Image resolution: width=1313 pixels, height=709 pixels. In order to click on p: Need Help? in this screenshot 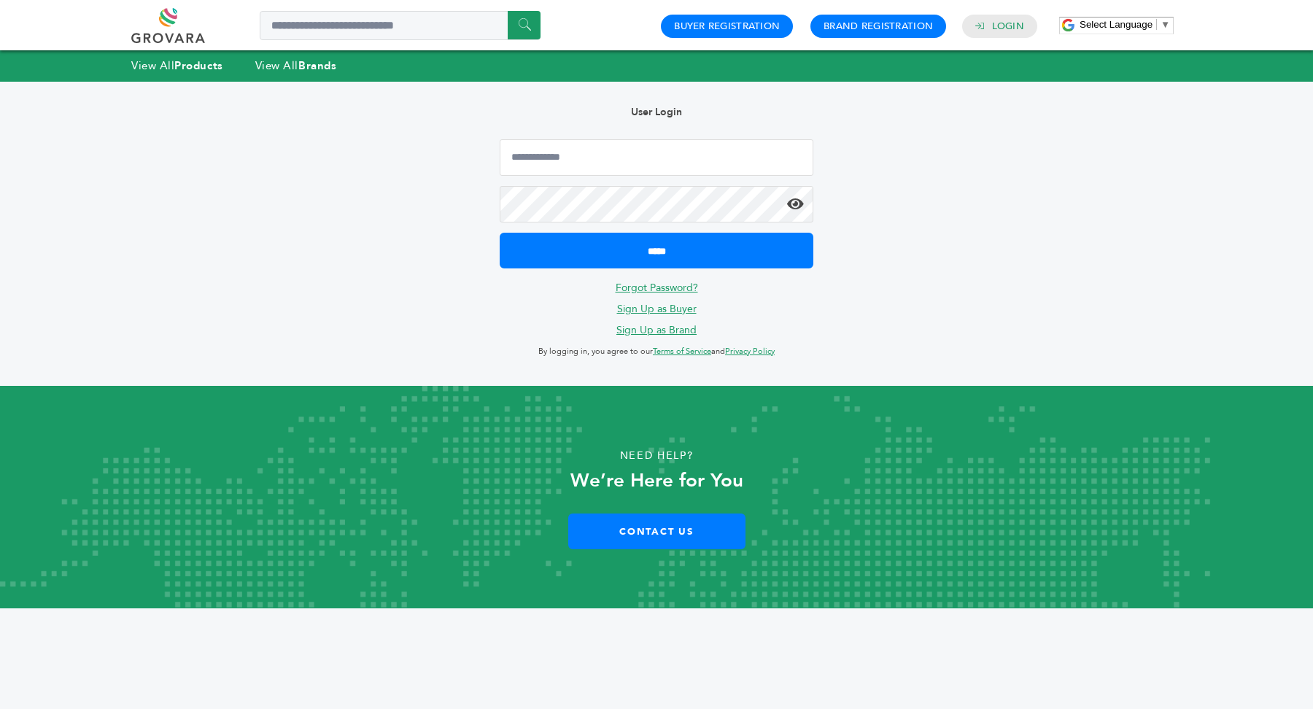, I will do `click(657, 456)`.